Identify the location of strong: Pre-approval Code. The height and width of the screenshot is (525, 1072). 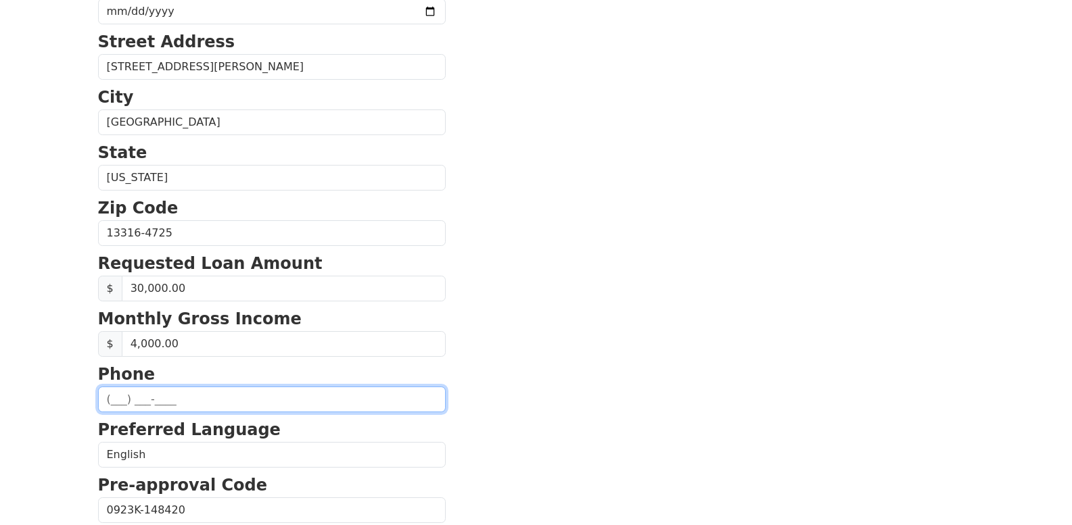
(183, 485).